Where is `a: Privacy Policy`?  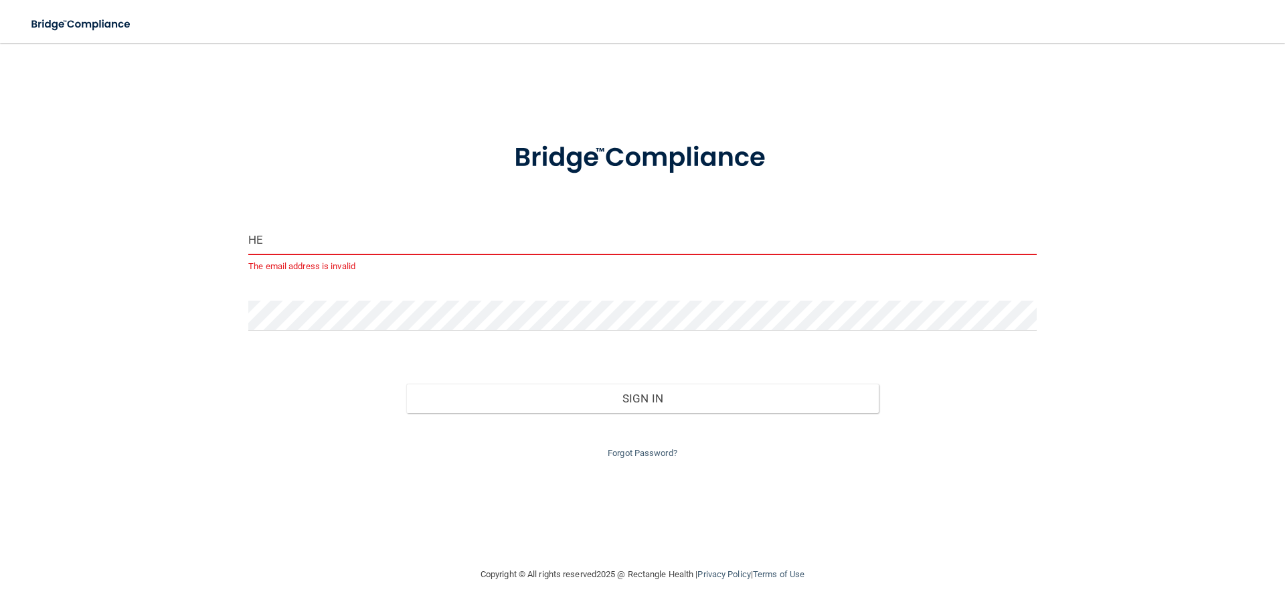
a: Privacy Policy is located at coordinates (724, 574).